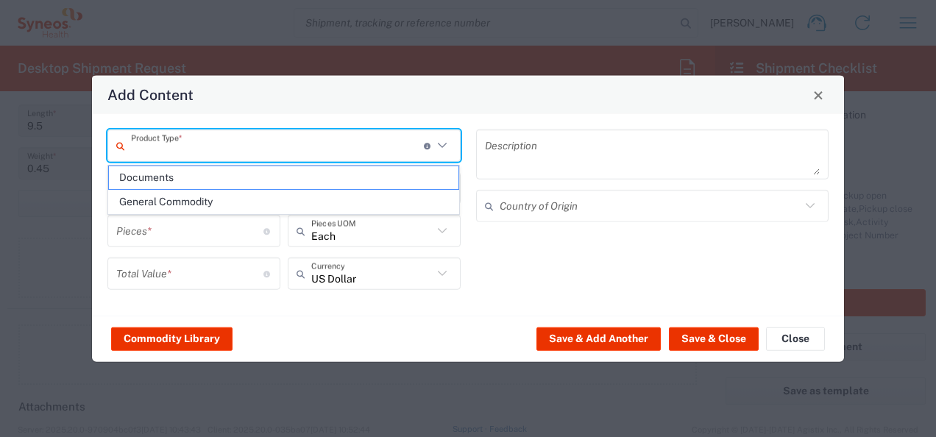  What do you see at coordinates (150, 94) in the screenshot?
I see `h4: Add Content` at bounding box center [150, 94].